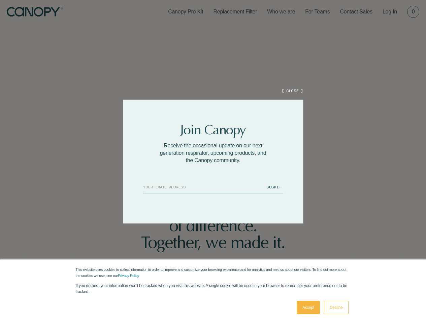 The width and height of the screenshot is (426, 323). I want to click on p: If you decline, your information won’t be tracked when you visit this website. A single cookie wi..., so click(213, 289).